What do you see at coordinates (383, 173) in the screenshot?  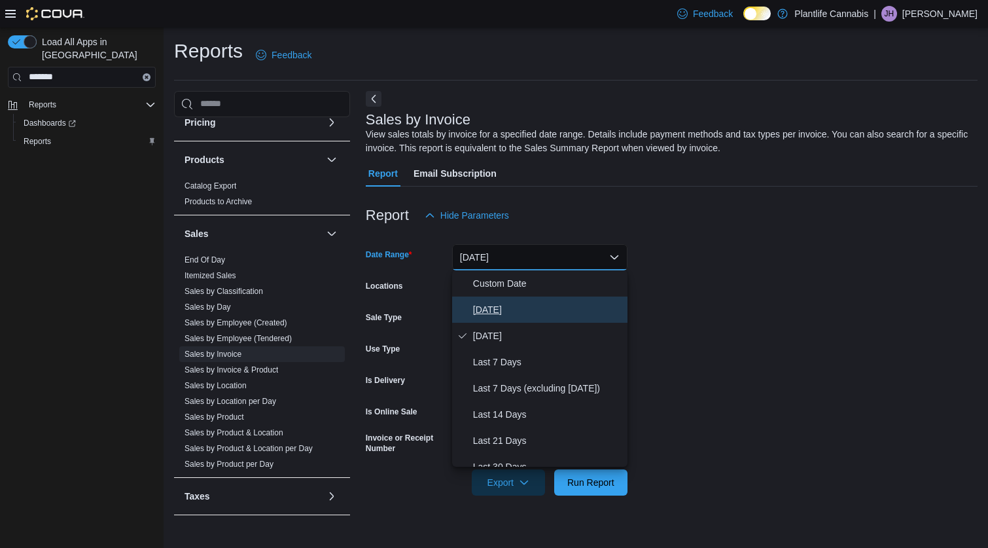 I see `span: Report` at bounding box center [383, 173].